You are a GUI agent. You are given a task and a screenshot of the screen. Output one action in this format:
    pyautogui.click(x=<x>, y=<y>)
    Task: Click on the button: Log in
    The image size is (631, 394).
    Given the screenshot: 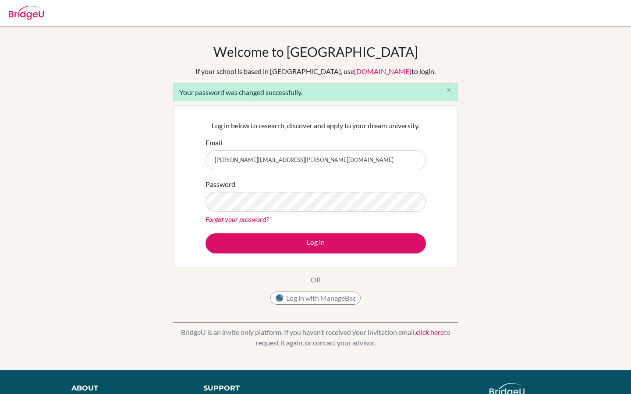 What is the action you would take?
    pyautogui.click(x=315, y=244)
    